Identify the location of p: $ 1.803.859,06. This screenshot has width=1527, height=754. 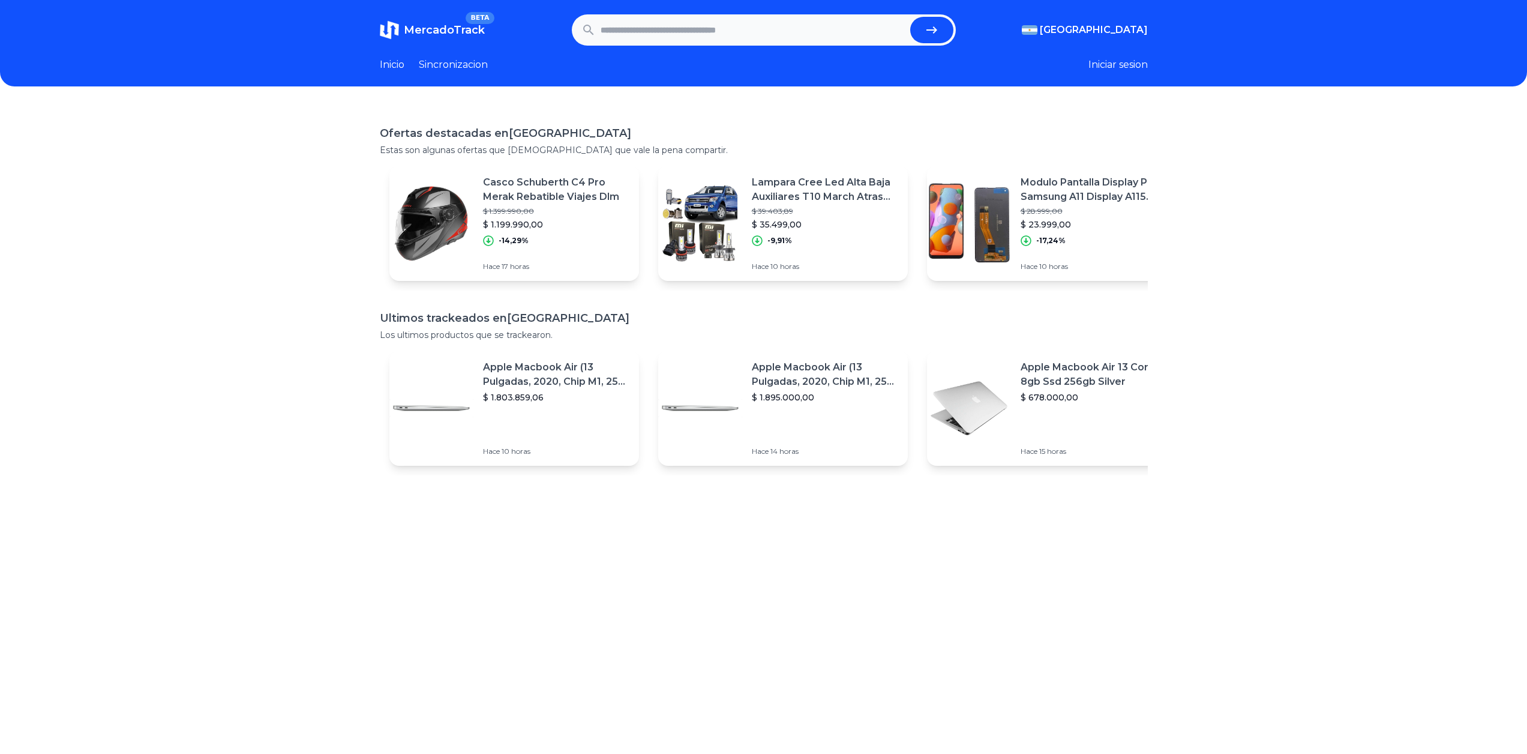
(556, 397).